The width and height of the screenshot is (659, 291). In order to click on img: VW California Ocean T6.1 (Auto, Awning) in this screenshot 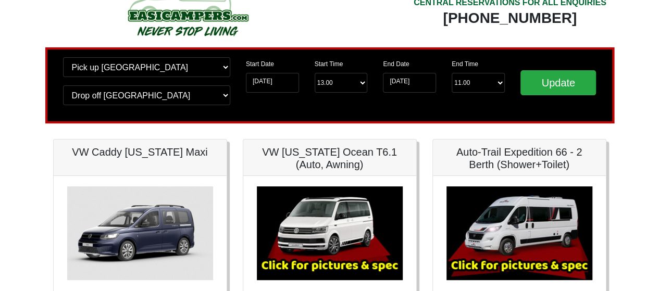, I will do `click(330, 233)`.